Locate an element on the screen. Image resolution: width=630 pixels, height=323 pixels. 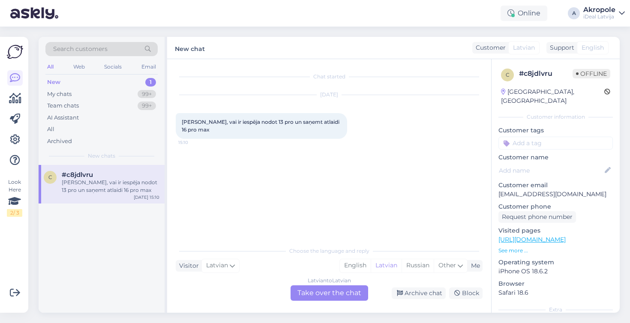
span: New chats is located at coordinates (102, 156).